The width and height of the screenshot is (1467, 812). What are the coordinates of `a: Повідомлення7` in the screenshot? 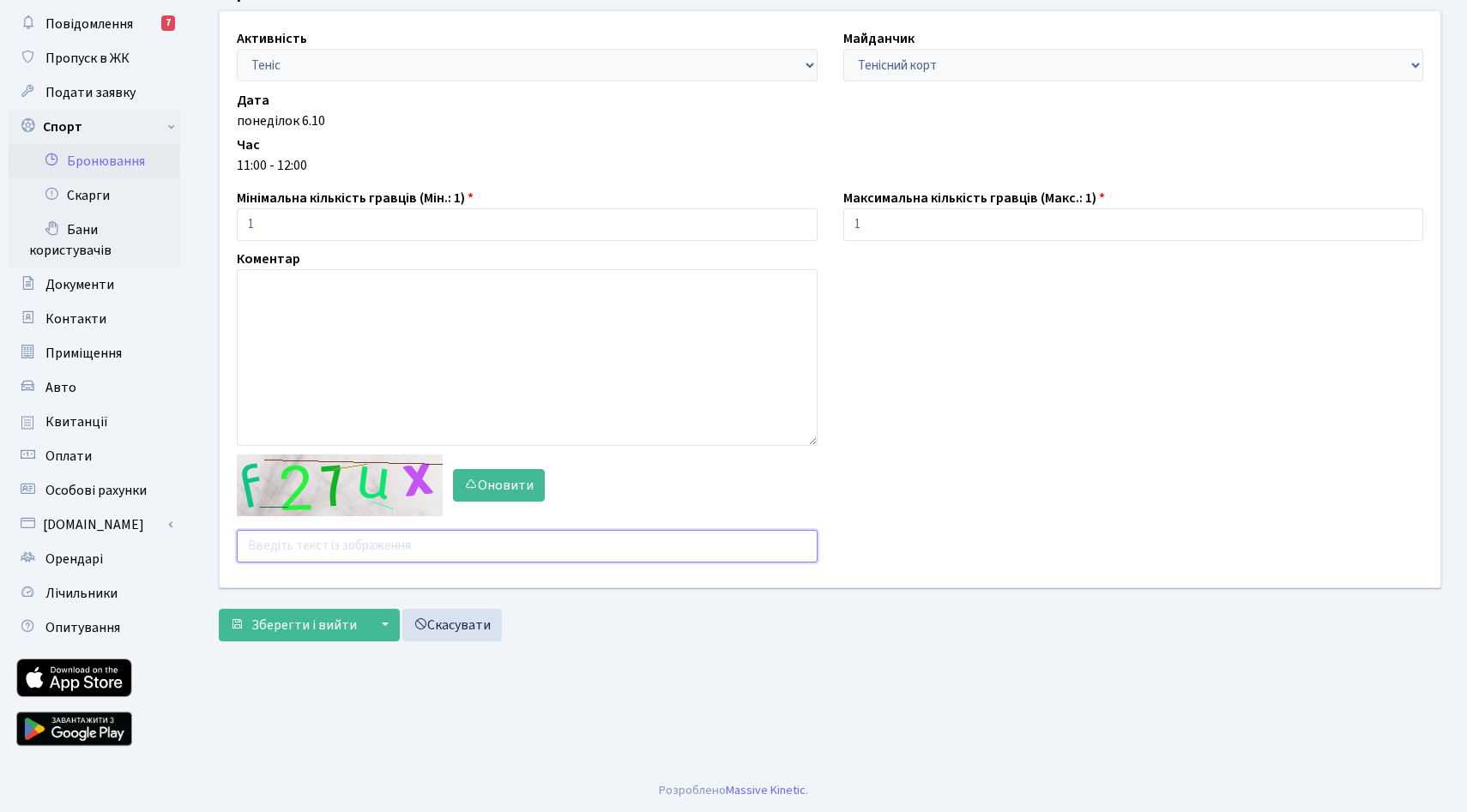 It's located at (94, 24).